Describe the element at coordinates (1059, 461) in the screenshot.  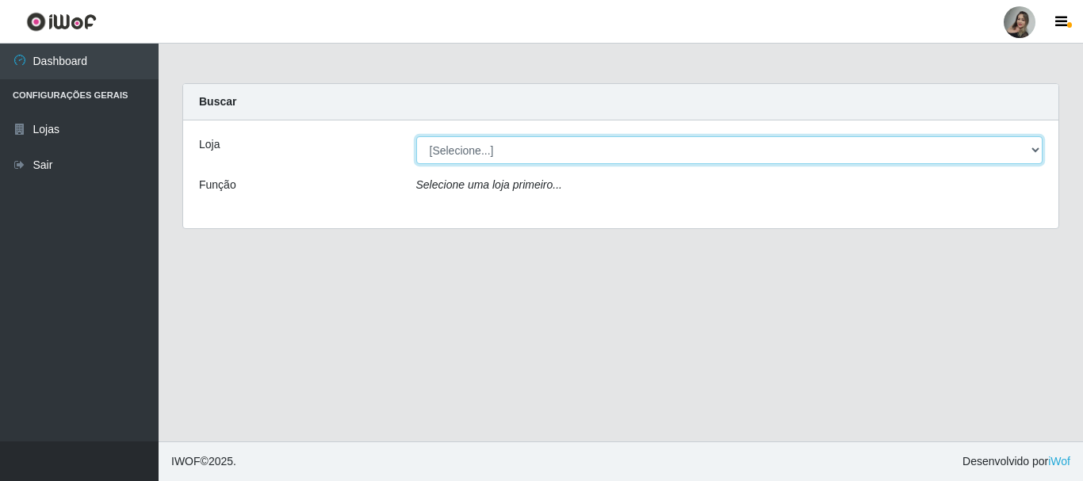
I see `a: iWof` at that location.